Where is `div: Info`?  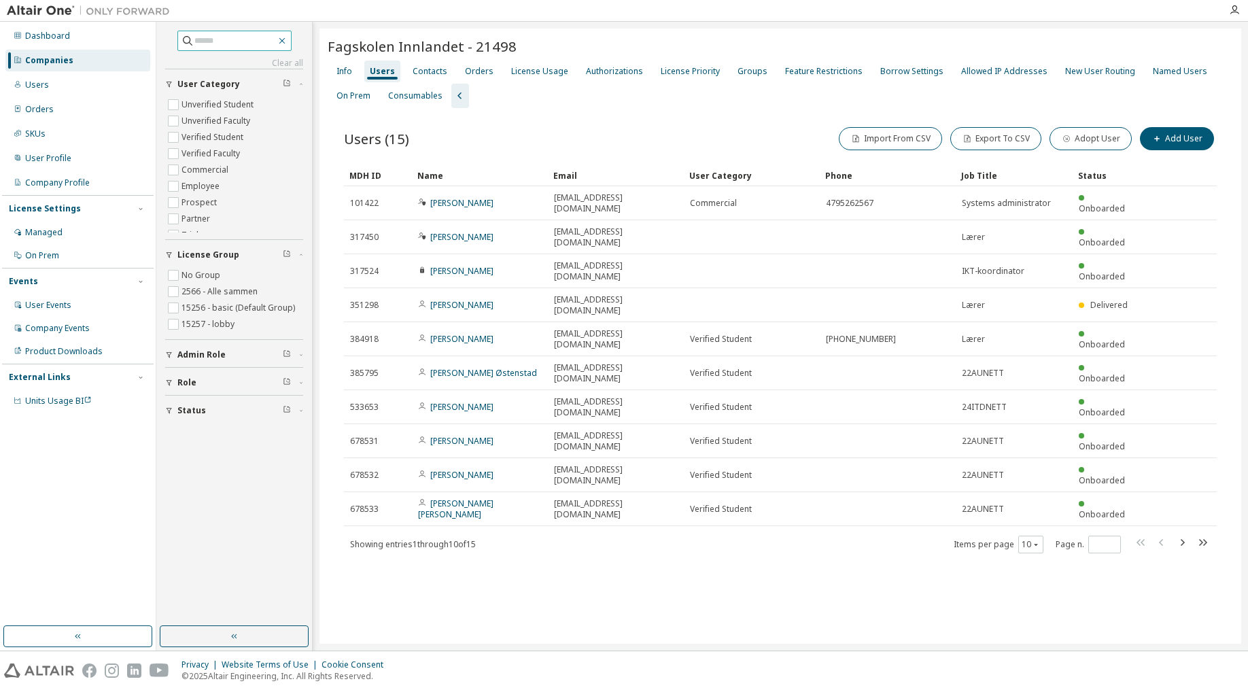
div: Info is located at coordinates (344, 71).